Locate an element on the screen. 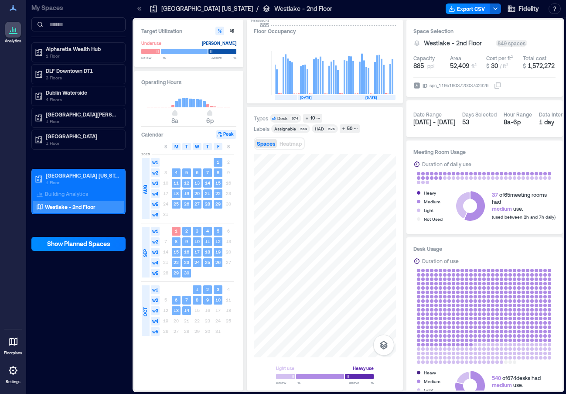 The image size is (566, 394). text: 28 is located at coordinates (208, 204).